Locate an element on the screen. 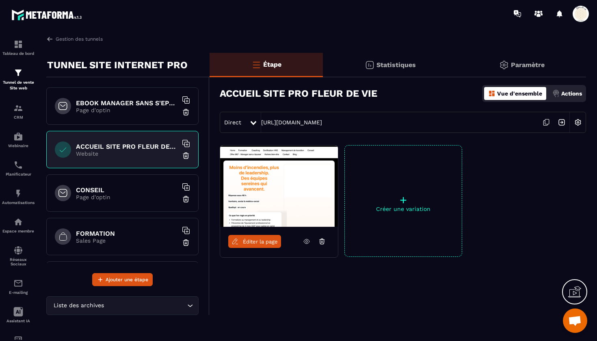 Image resolution: width=597 pixels, height=341 pixels. a: emailemailE-mailing is located at coordinates (18, 286).